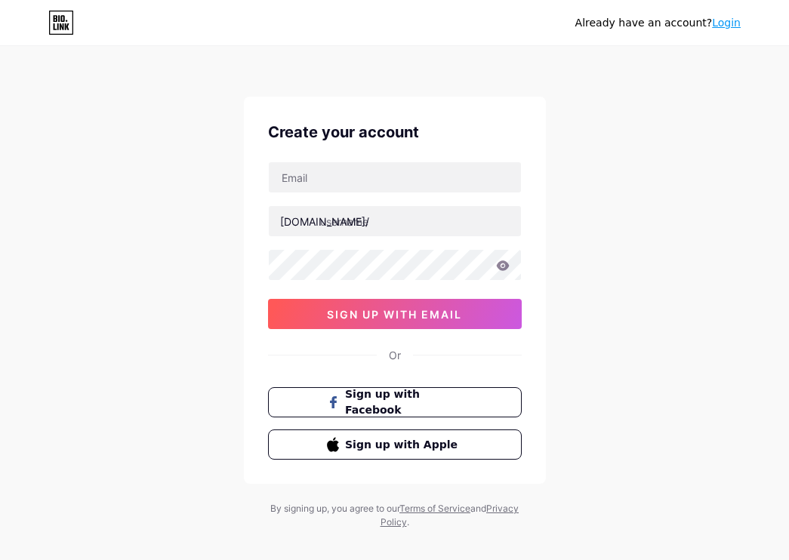  I want to click on button: Sign up with Apple, so click(395, 445).